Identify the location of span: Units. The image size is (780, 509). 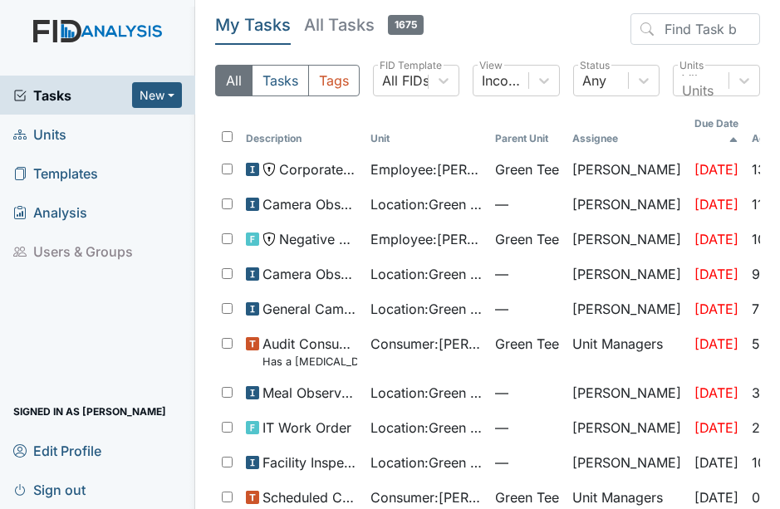
(40, 134).